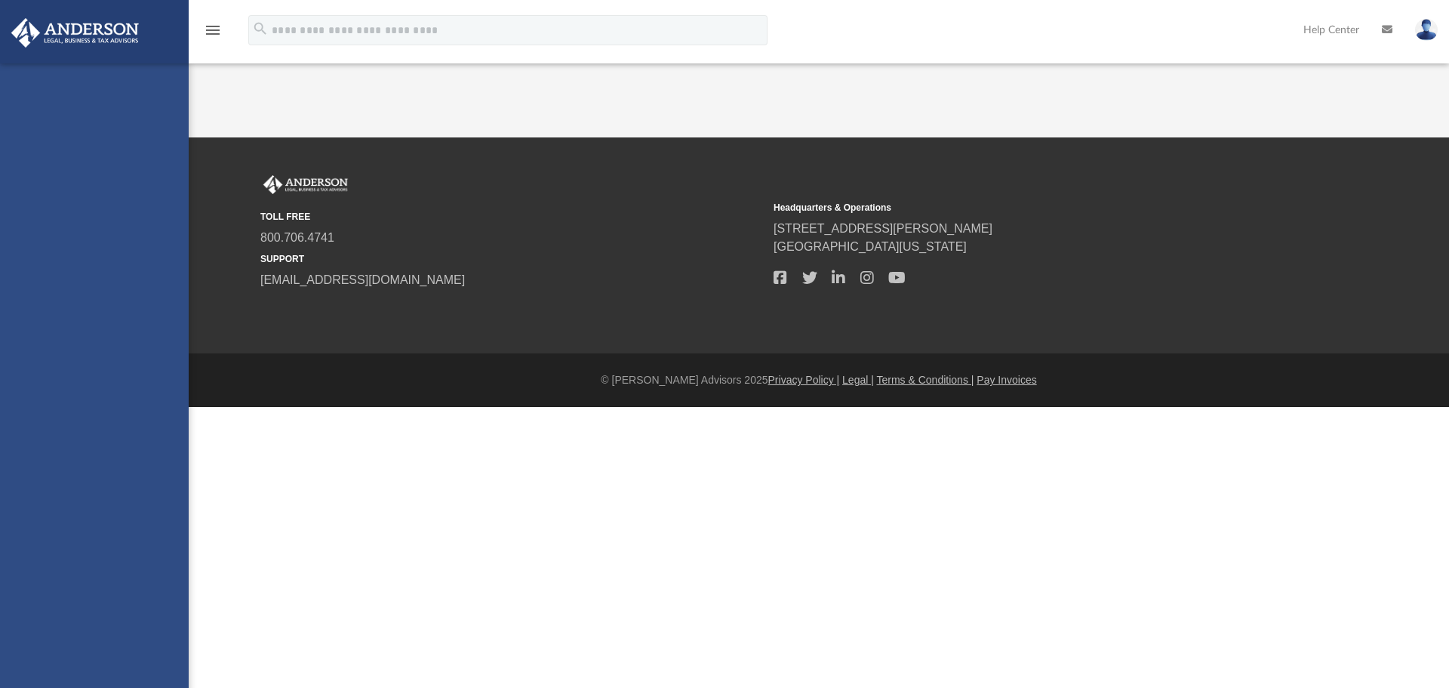 The image size is (1449, 688). I want to click on small: TOLL FREE, so click(512, 217).